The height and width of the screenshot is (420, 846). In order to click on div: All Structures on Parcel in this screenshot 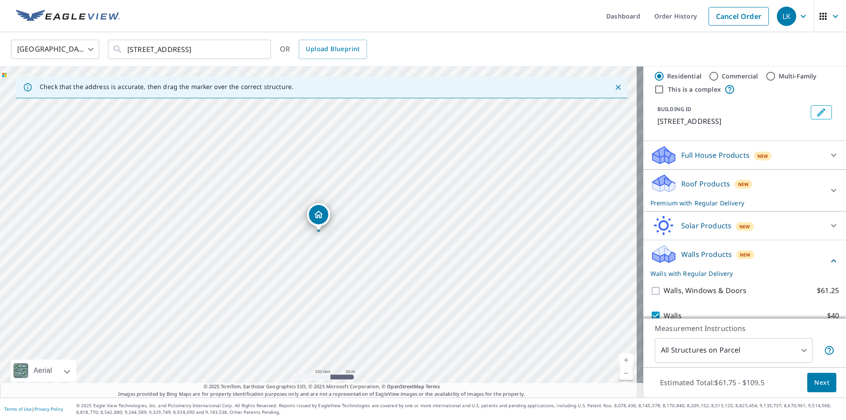, I will do `click(734, 350)`.